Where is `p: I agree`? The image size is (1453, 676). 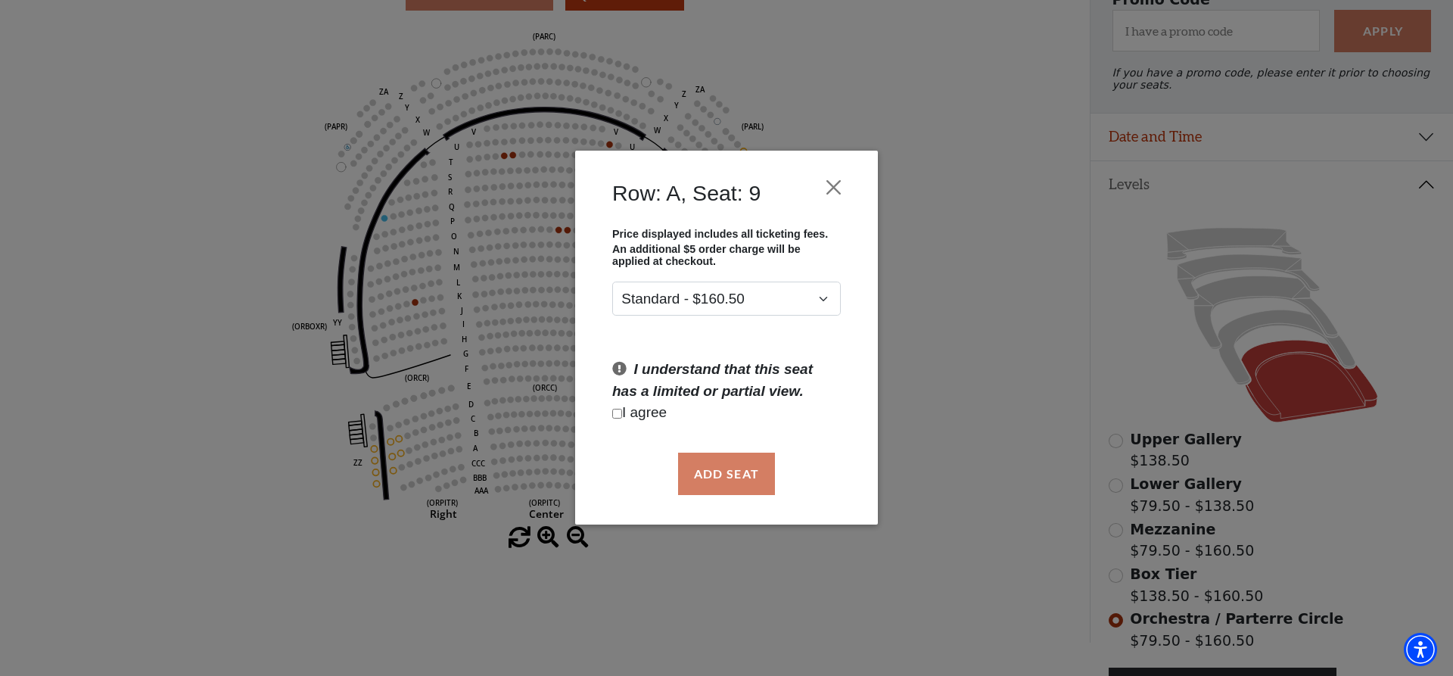 p: I agree is located at coordinates (726, 413).